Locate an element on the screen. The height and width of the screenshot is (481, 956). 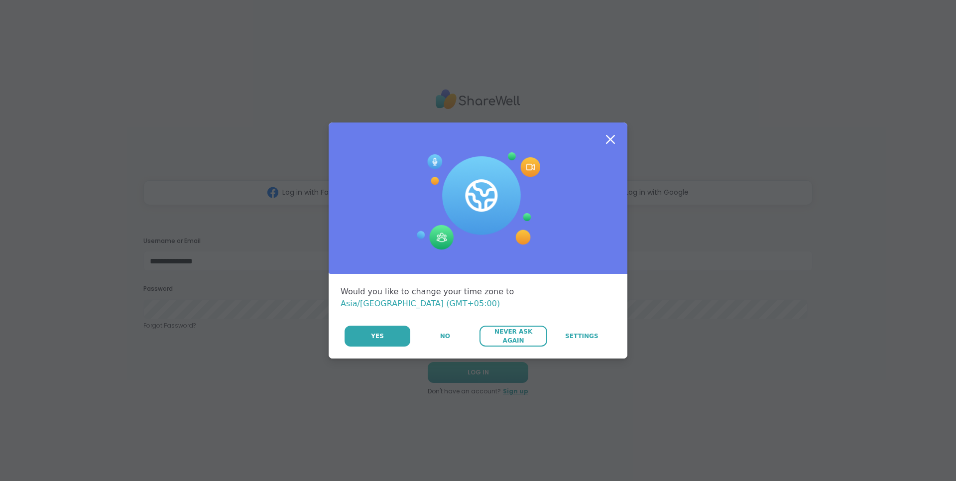
a: Settings is located at coordinates (581, 336).